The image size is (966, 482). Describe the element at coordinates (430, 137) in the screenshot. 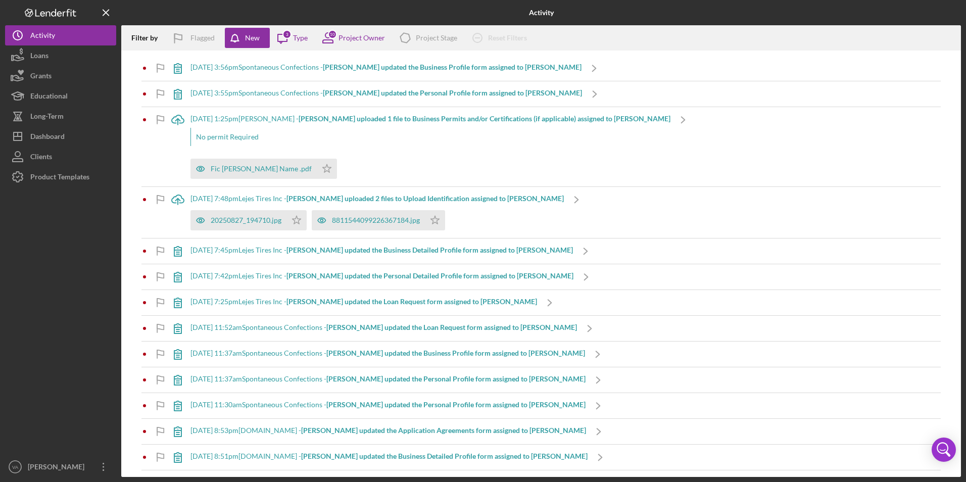

I see `div: No permit Required` at that location.